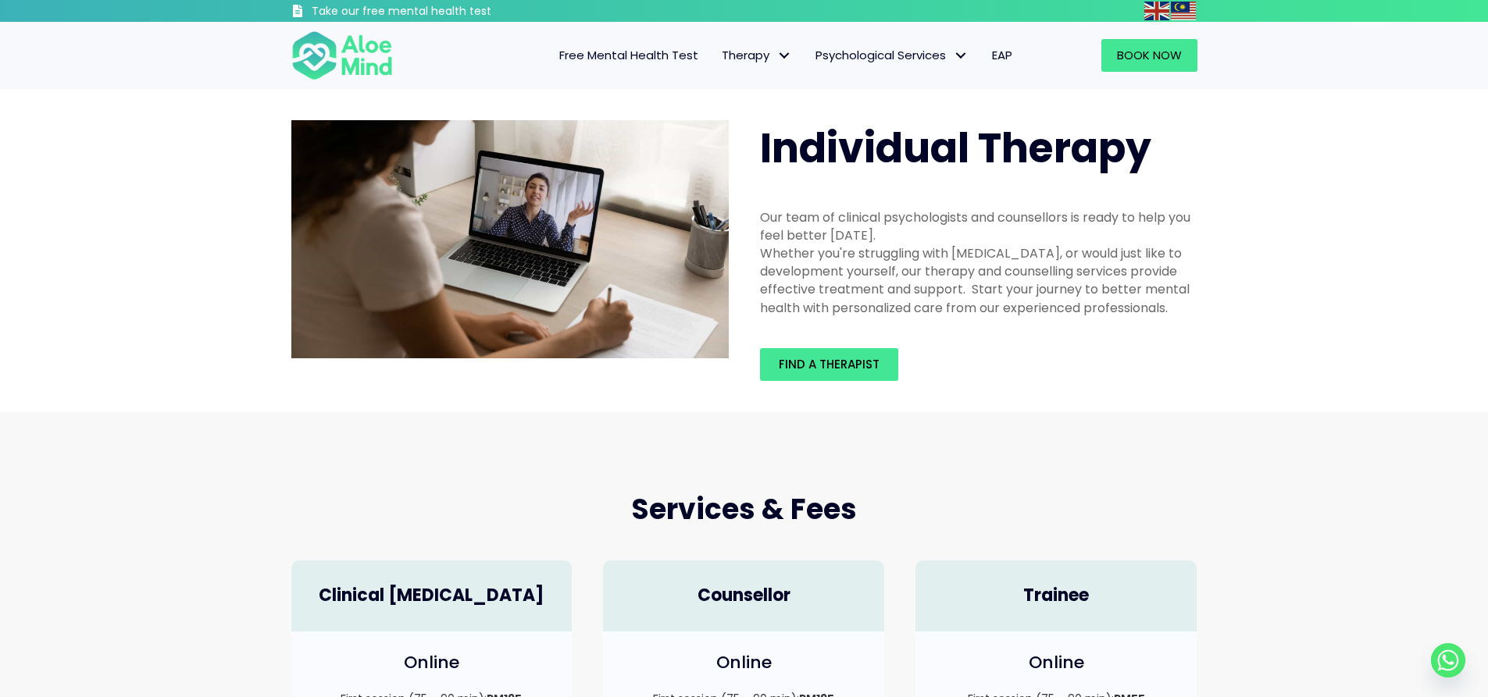 The image size is (1488, 697). I want to click on img: Aloe Mind Malaysia | Mental Healthcare Services in Malaysia and Singapore, so click(510, 239).